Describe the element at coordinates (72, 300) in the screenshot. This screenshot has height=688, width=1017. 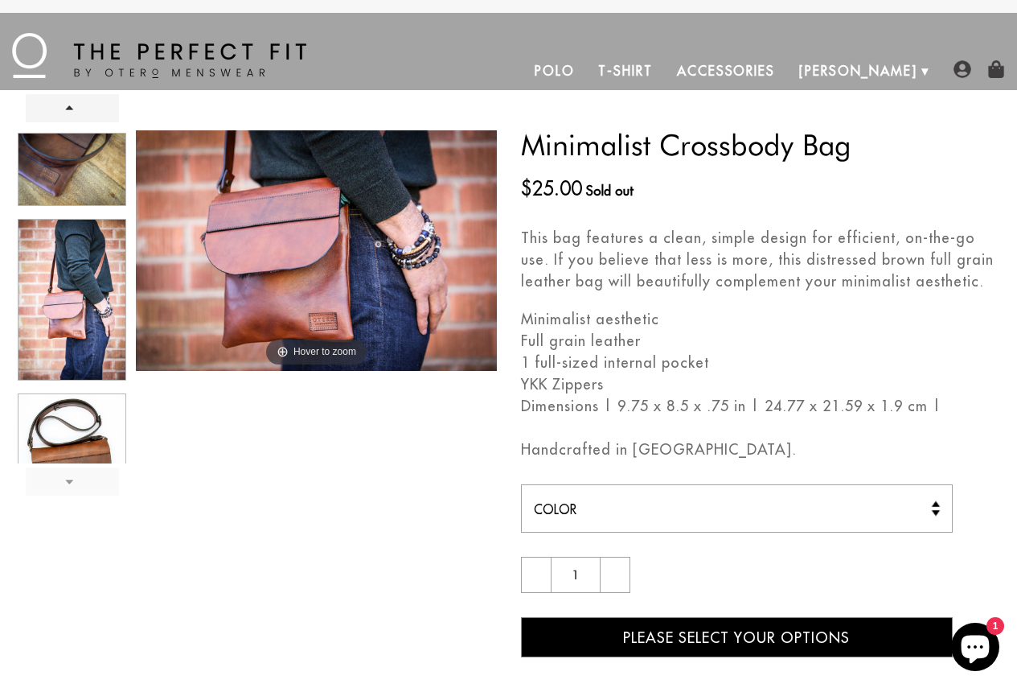
I see `a: stylish minimalistic crossbody bag` at that location.